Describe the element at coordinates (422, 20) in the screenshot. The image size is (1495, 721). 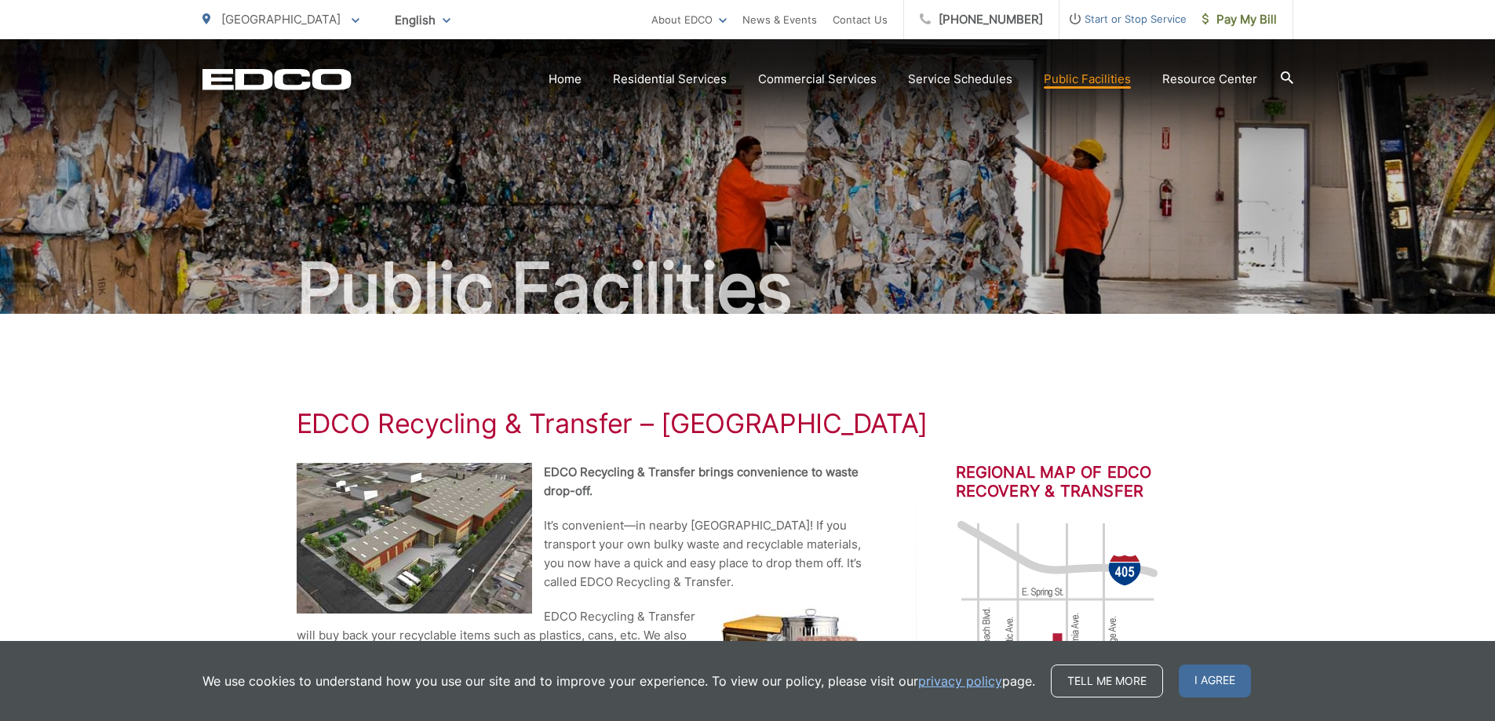
I see `span: English` at that location.